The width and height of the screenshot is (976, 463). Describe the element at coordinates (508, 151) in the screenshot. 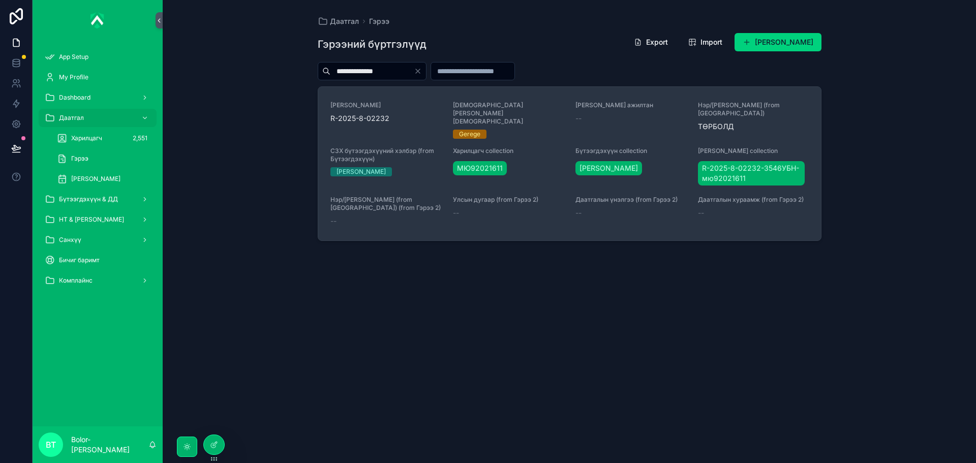

I see `span: Харилцагч collection` at that location.